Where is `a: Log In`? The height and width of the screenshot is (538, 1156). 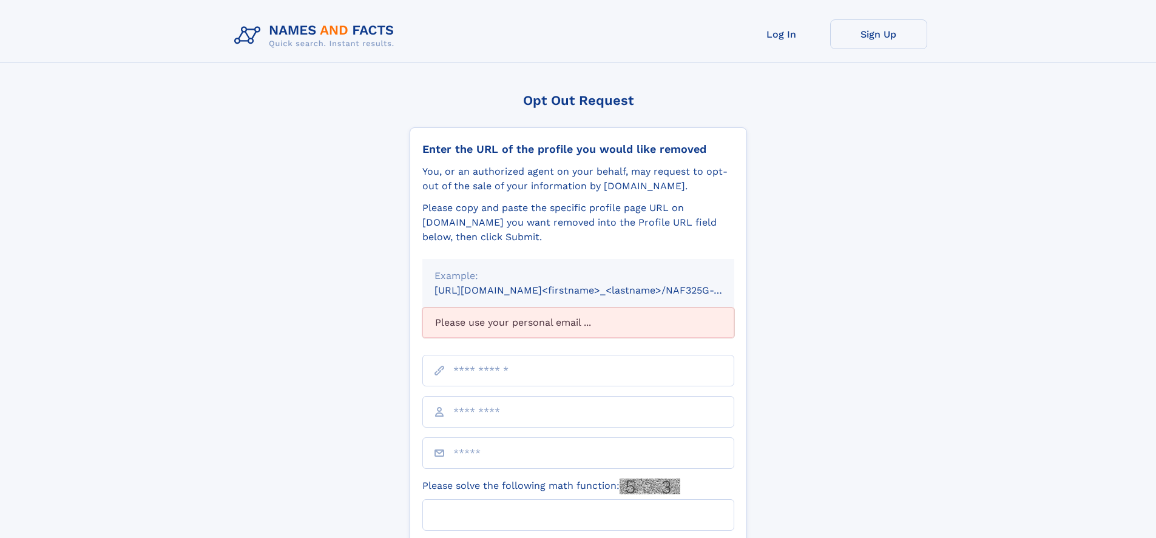 a: Log In is located at coordinates (782, 34).